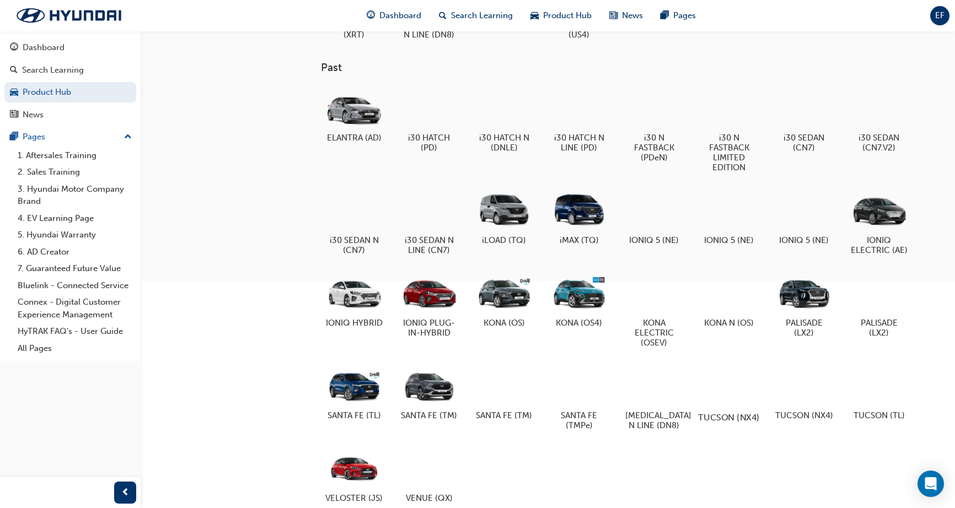 The height and width of the screenshot is (508, 955). Describe the element at coordinates (879, 120) in the screenshot. I see `a: i30 SEDAN (CN7.V2)` at that location.